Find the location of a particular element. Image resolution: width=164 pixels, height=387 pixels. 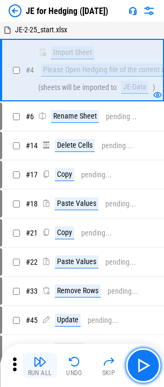

span: # 33 is located at coordinates (32, 291).